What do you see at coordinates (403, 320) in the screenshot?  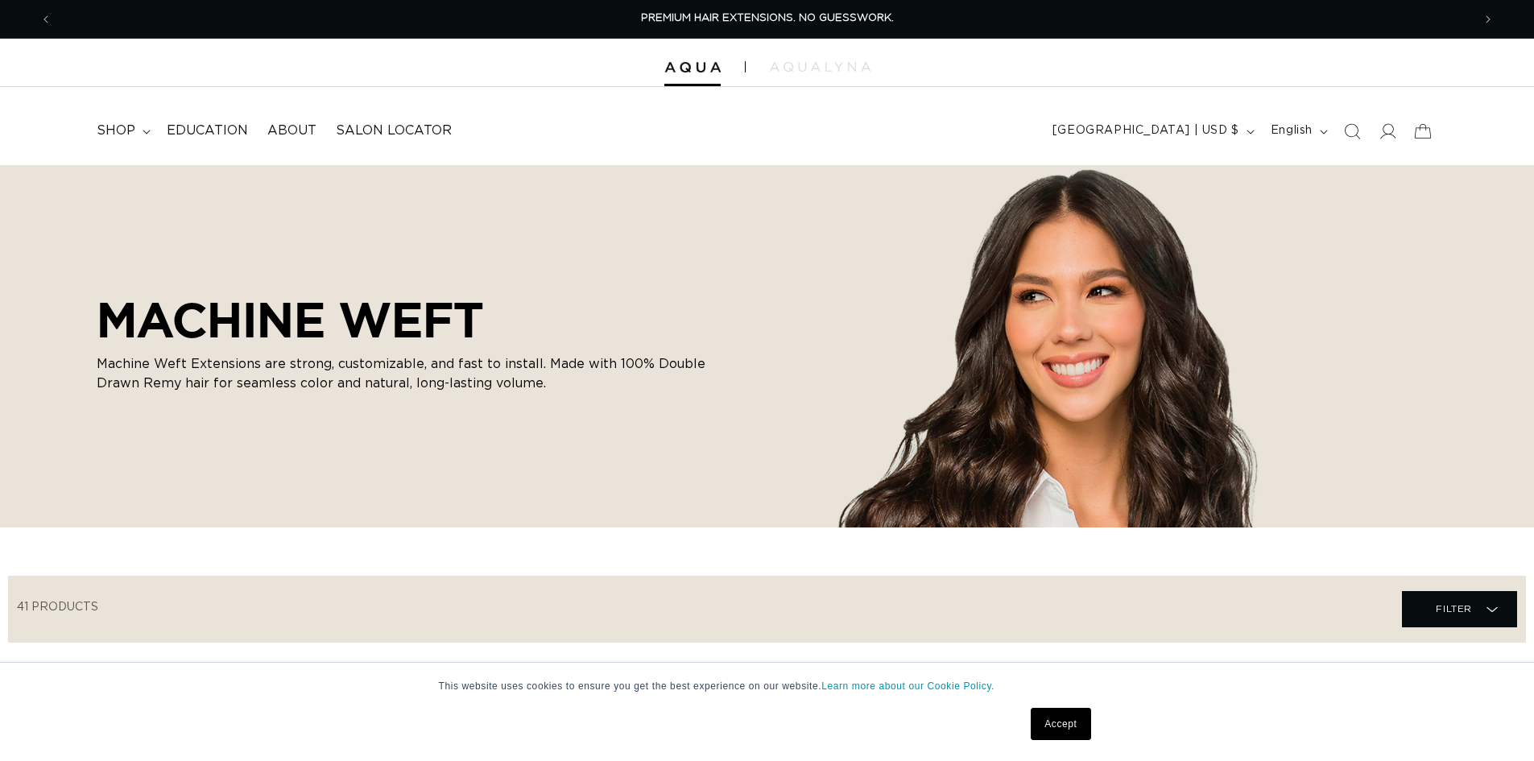 I see `h2: MACHINE WEFT` at bounding box center [403, 320].